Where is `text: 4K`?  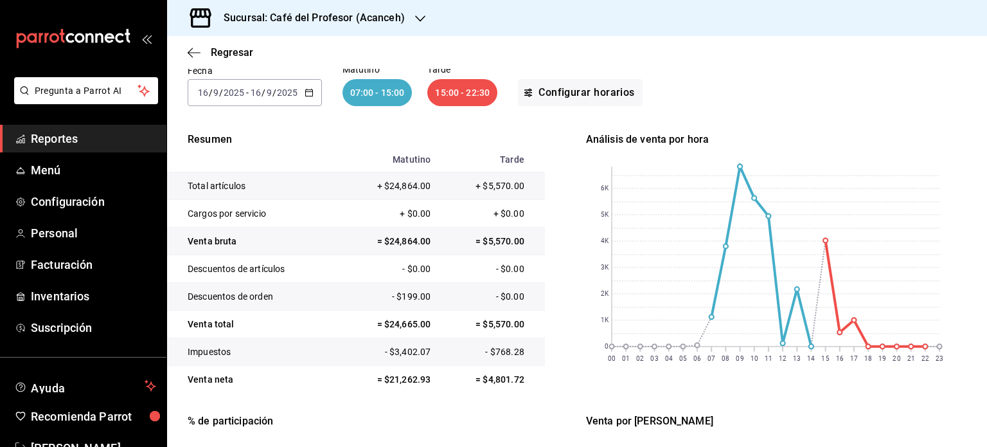
text: 4K is located at coordinates (605, 241).